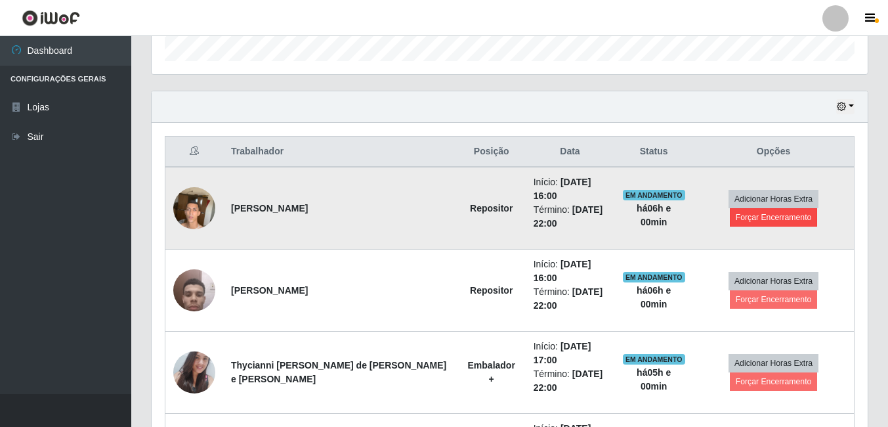 Image resolution: width=888 pixels, height=427 pixels. Describe the element at coordinates (571, 152) in the screenshot. I see `th: Data` at that location.